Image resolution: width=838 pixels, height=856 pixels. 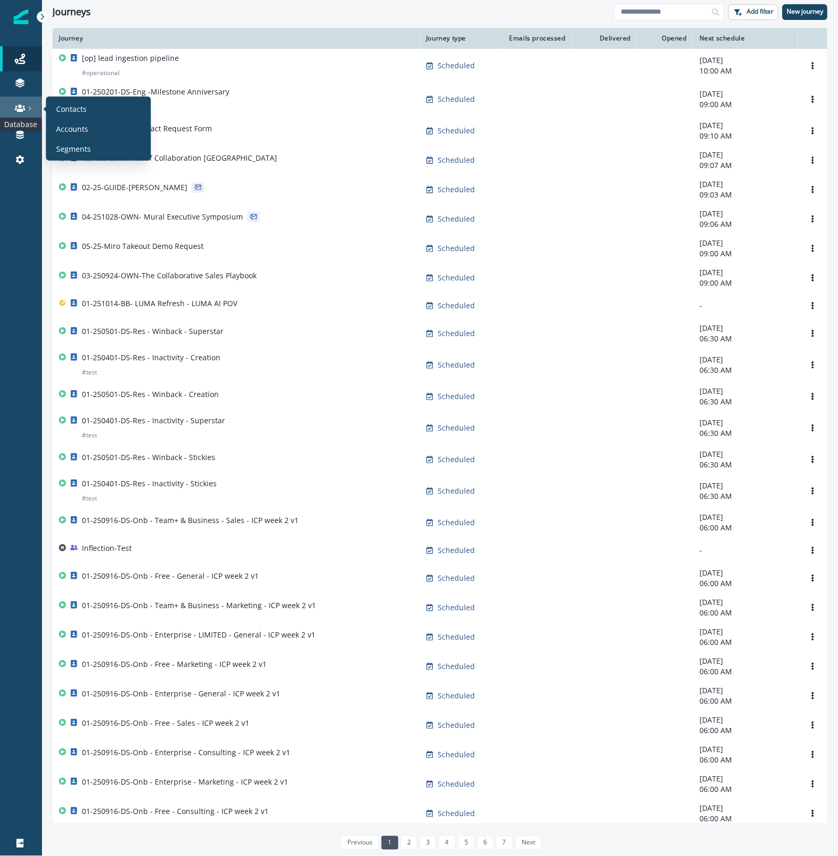 I want to click on p: Segments, so click(x=74, y=148).